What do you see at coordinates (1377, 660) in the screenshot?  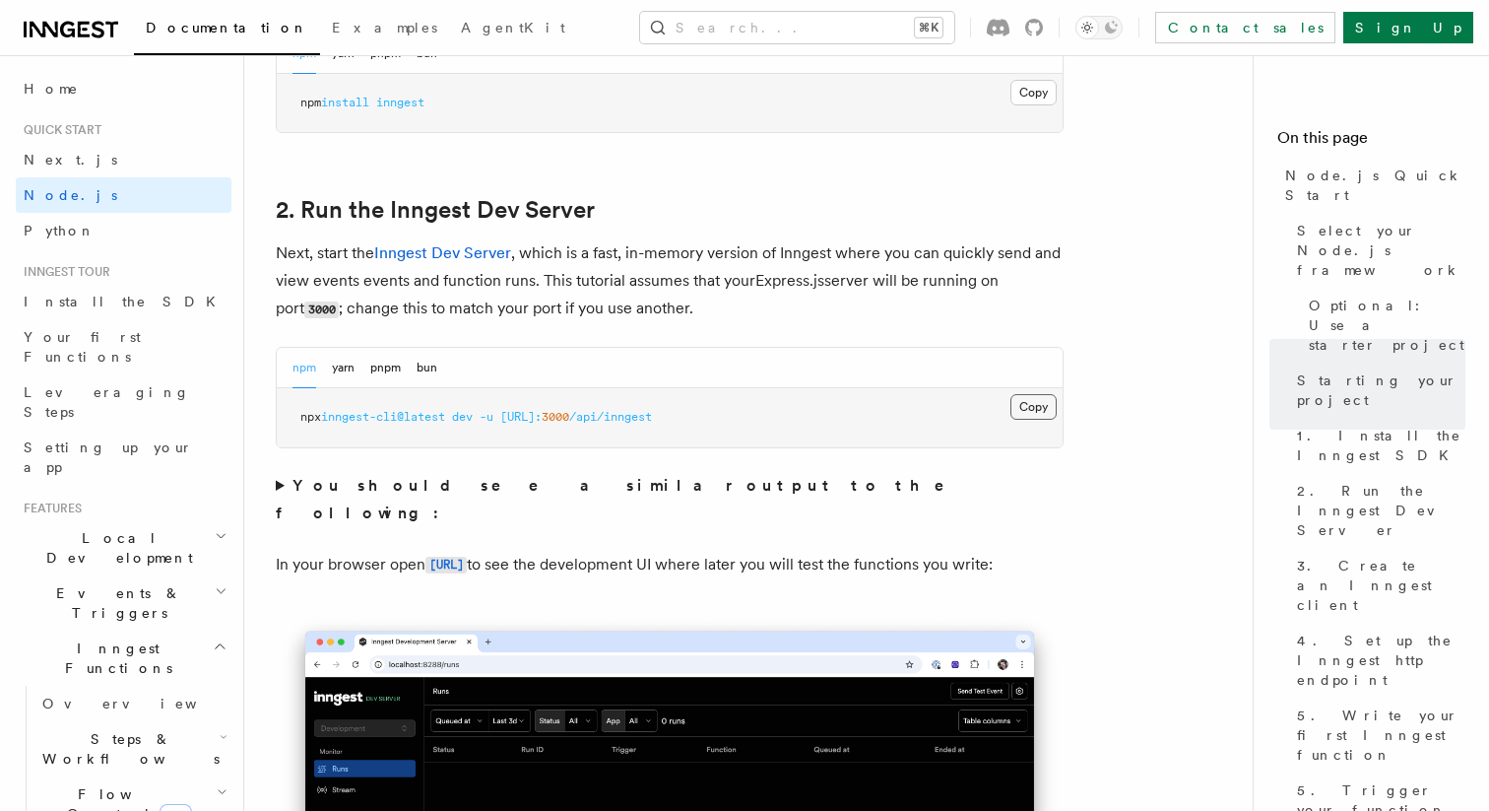 I see `a: 4. Set up the Inngest http endpoint` at bounding box center [1377, 660].